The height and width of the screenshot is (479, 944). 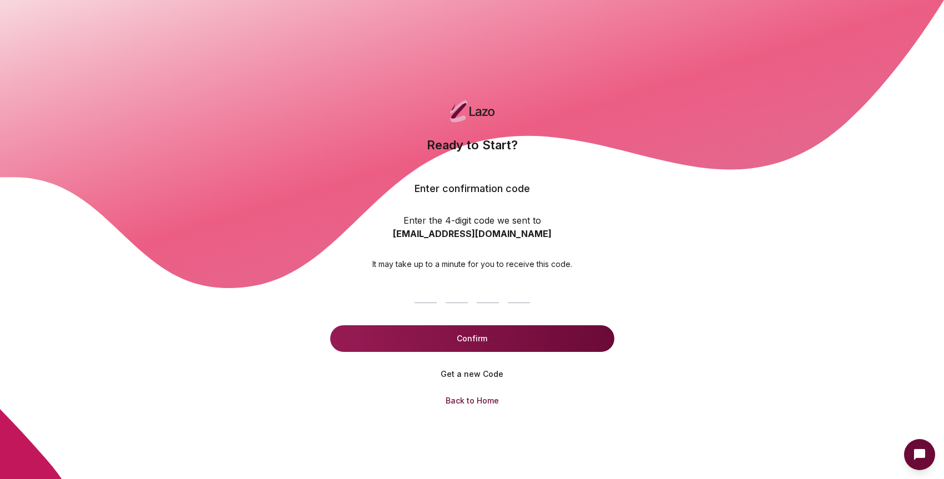 What do you see at coordinates (472, 339) in the screenshot?
I see `button: Confirm` at bounding box center [472, 339].